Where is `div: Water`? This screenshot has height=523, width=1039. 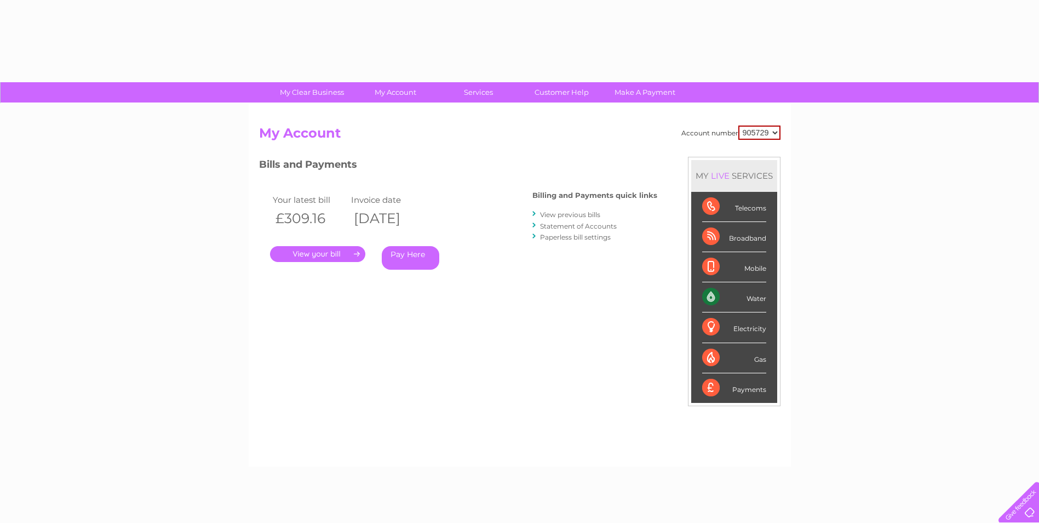
div: Water is located at coordinates (734, 297).